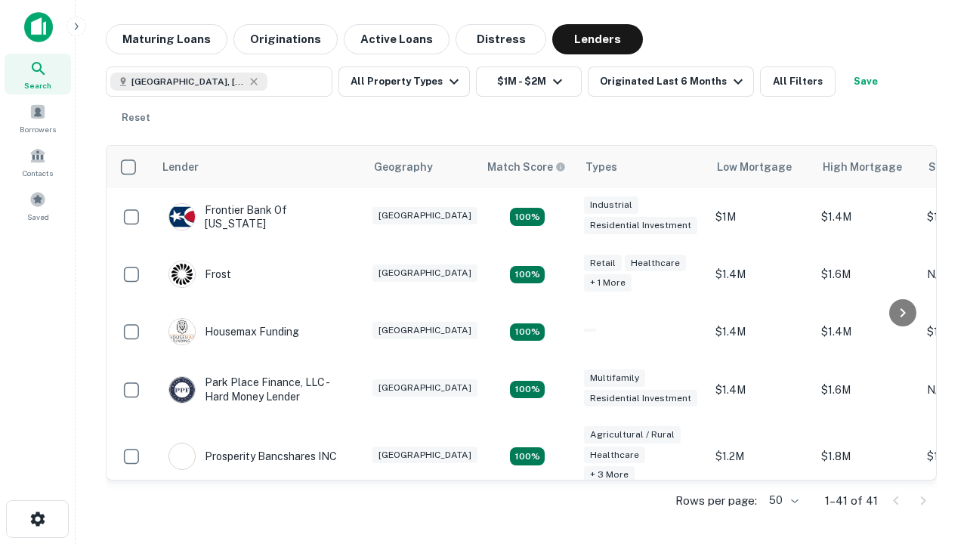 The width and height of the screenshot is (967, 544). I want to click on button: Lenders, so click(598, 39).